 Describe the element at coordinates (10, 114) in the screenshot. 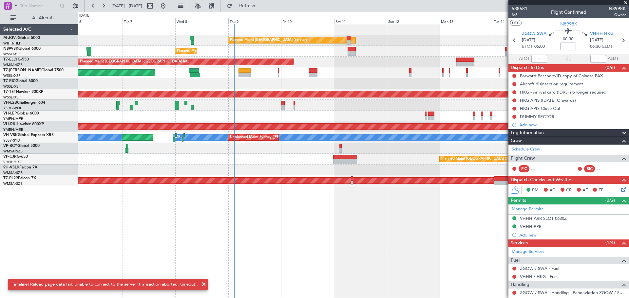

I see `span: VH-LEP` at that location.